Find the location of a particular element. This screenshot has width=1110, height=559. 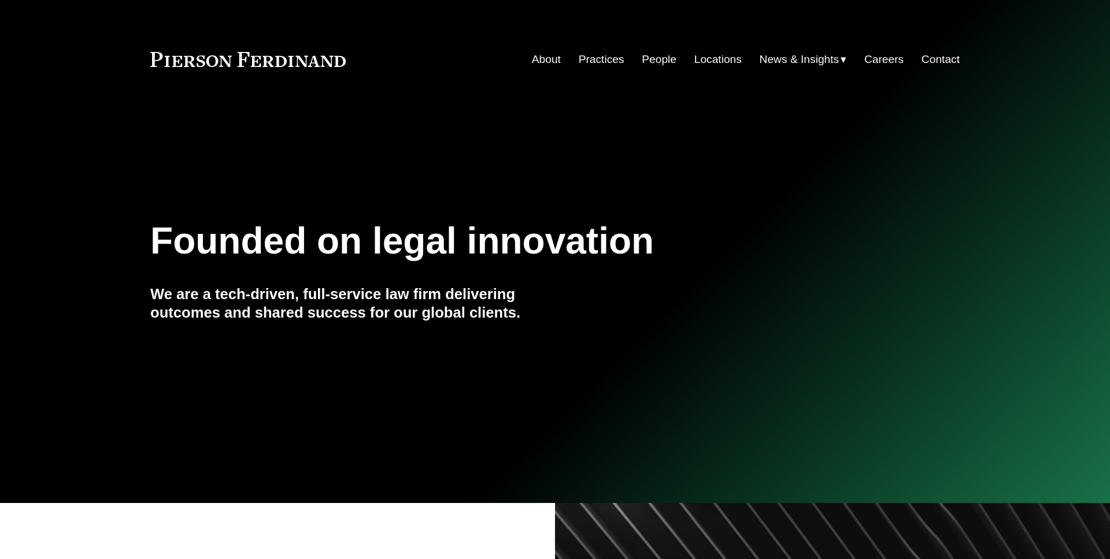

a: People is located at coordinates (659, 60).